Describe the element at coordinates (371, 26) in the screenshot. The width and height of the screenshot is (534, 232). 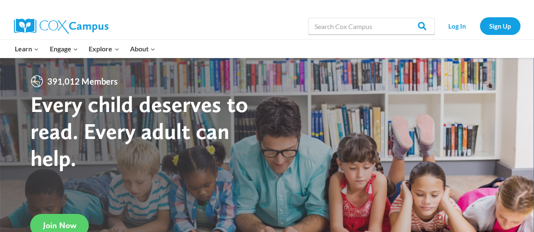
I see `input: Search Cox Campus` at that location.